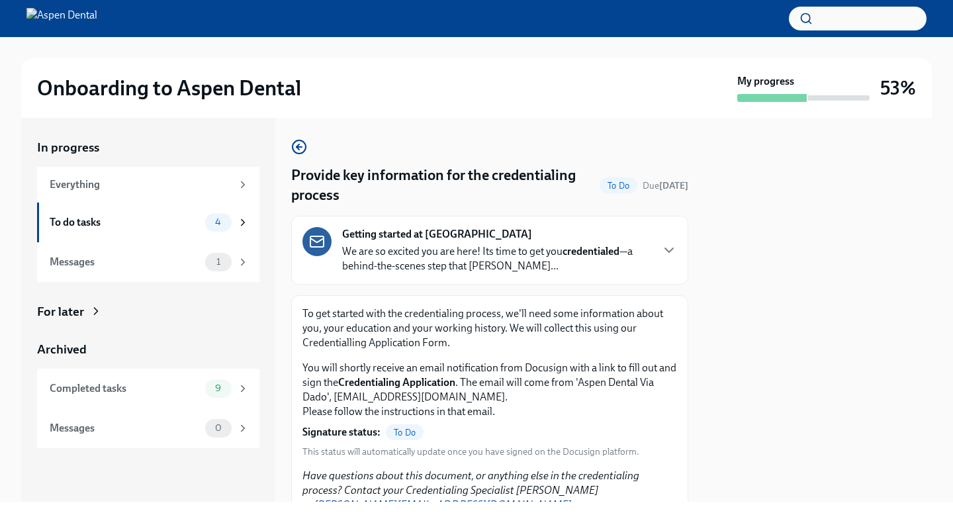 The image size is (953, 515). What do you see at coordinates (898, 88) in the screenshot?
I see `h3: 53%` at bounding box center [898, 88].